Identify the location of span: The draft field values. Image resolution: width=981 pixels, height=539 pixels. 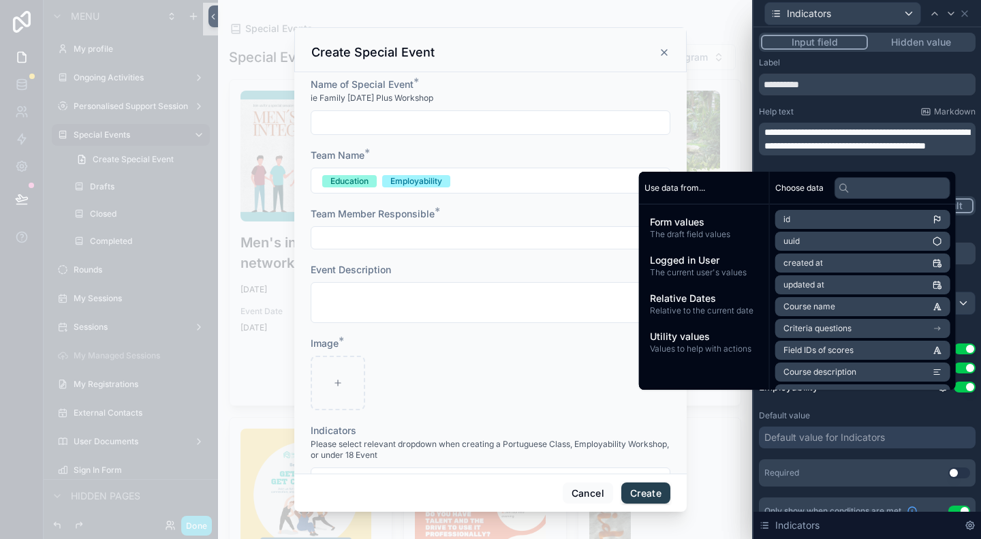
(704, 234).